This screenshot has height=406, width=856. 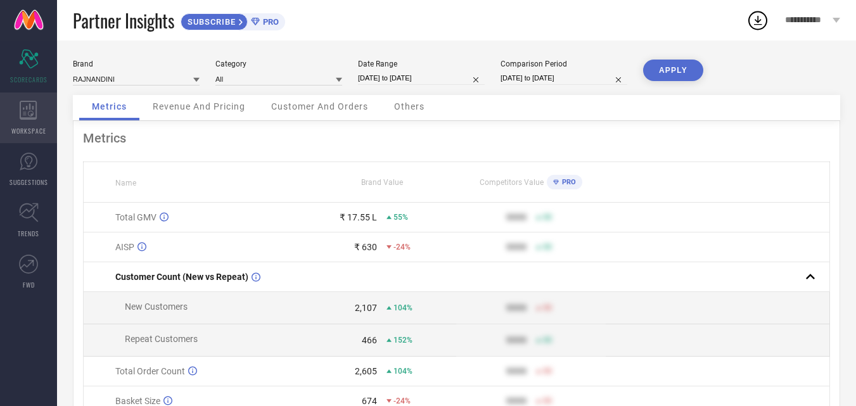 What do you see at coordinates (210, 22) in the screenshot?
I see `span: SUBSCRIBE` at bounding box center [210, 22].